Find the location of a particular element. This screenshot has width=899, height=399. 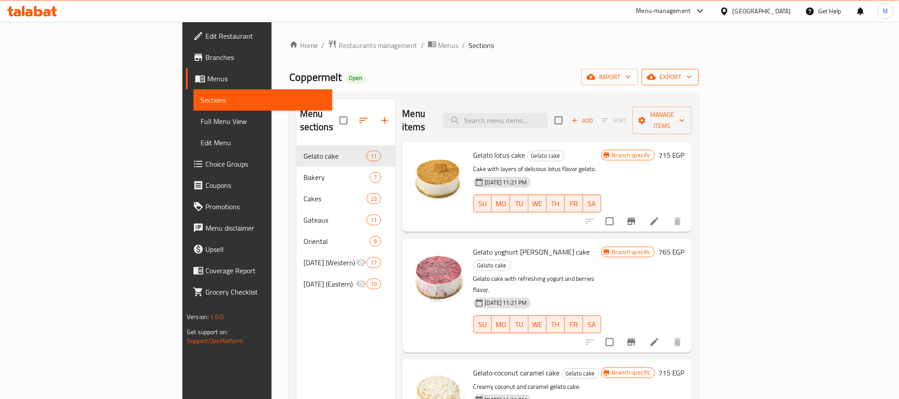

div: Cakes is located at coordinates (335, 198).